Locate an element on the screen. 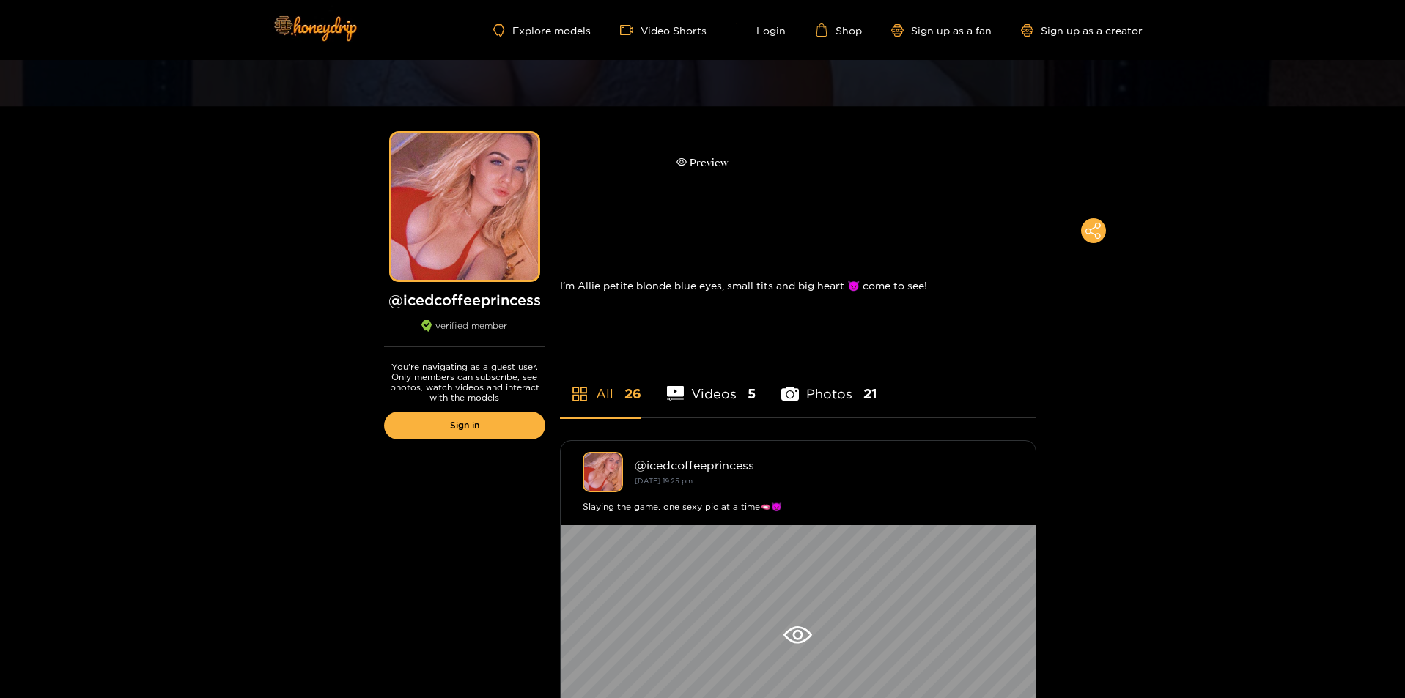 The image size is (1405, 698). a: Video Shorts is located at coordinates (663, 30).